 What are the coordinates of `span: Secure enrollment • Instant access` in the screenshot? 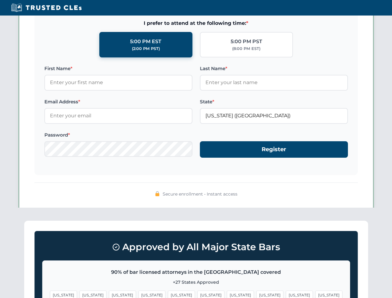 It's located at (200, 194).